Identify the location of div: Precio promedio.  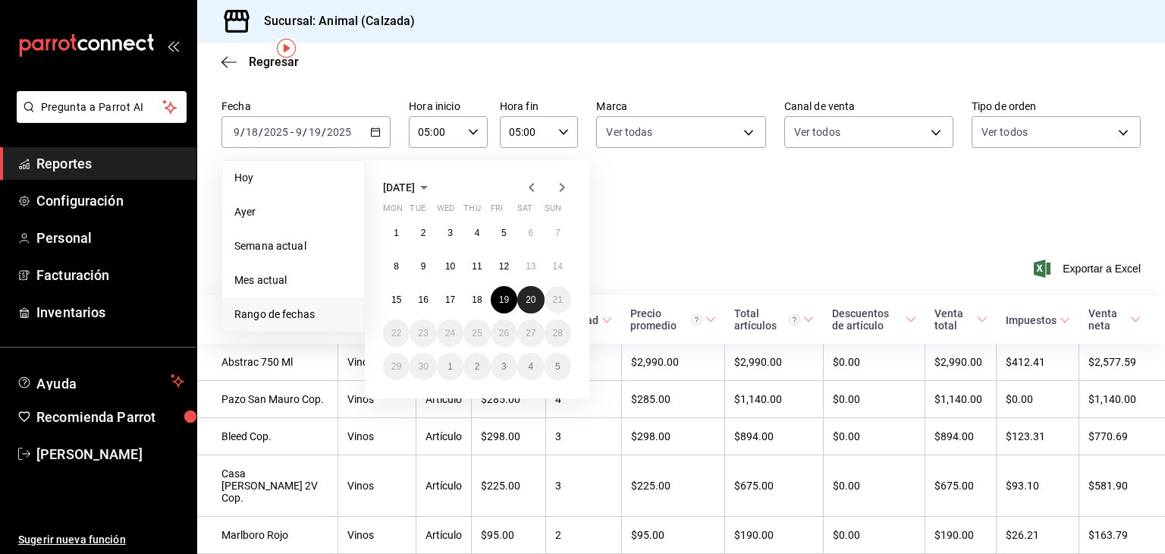
(666, 319).